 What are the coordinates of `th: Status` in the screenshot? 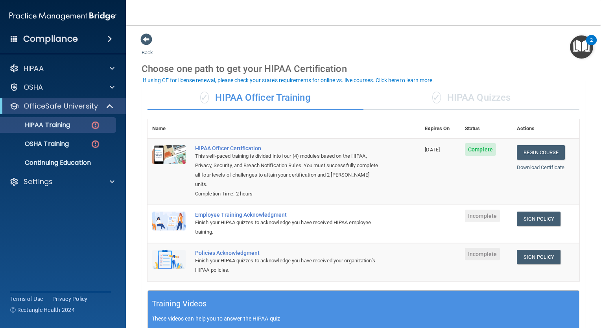 It's located at (486, 129).